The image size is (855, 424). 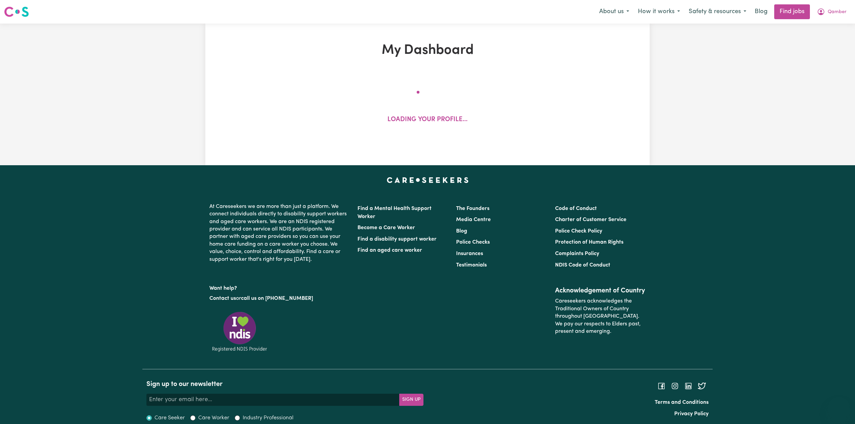 What do you see at coordinates (792, 12) in the screenshot?
I see `a: Find jobs` at bounding box center [792, 12].